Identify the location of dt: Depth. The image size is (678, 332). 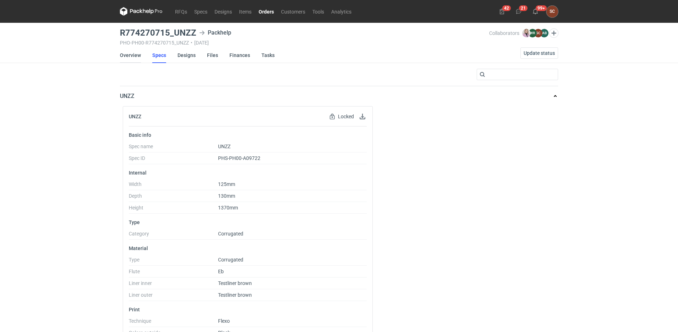
(173, 197).